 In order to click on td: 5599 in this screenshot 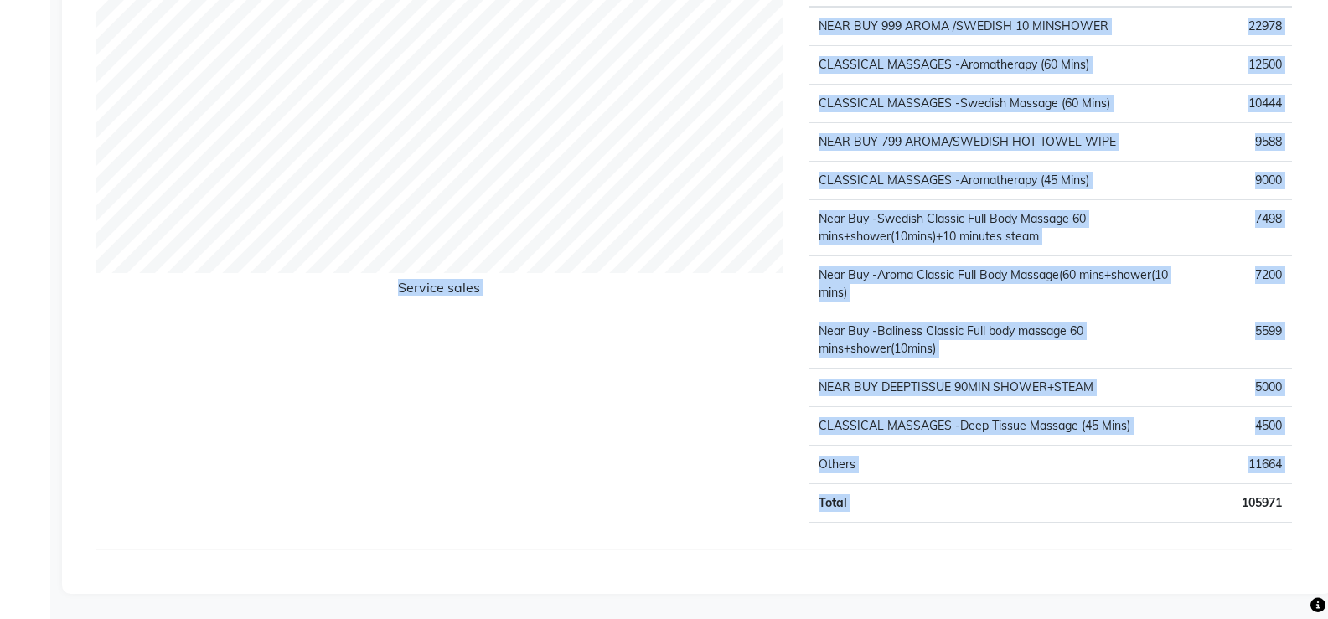, I will do `click(1250, 340)`.